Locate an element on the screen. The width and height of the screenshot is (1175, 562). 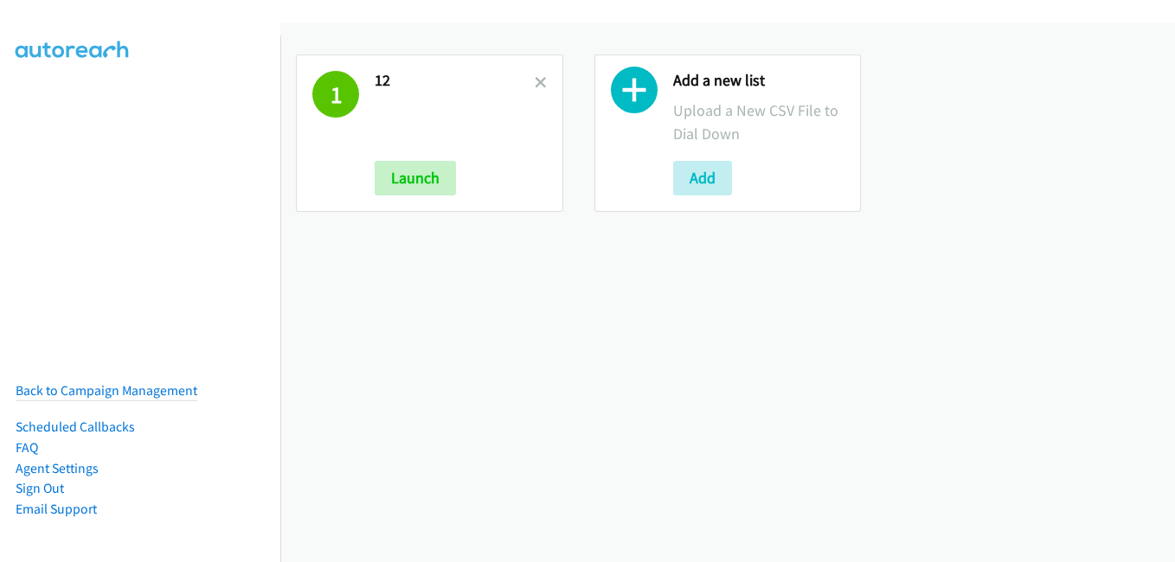
a: FAQ is located at coordinates (27, 447).